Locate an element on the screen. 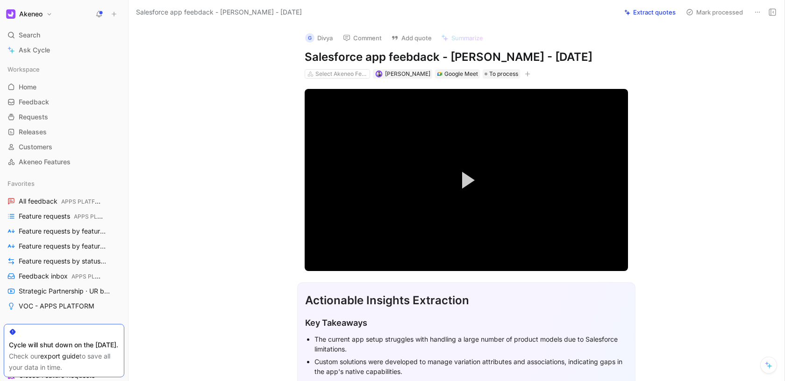  span: Workspace is located at coordinates (23, 69).